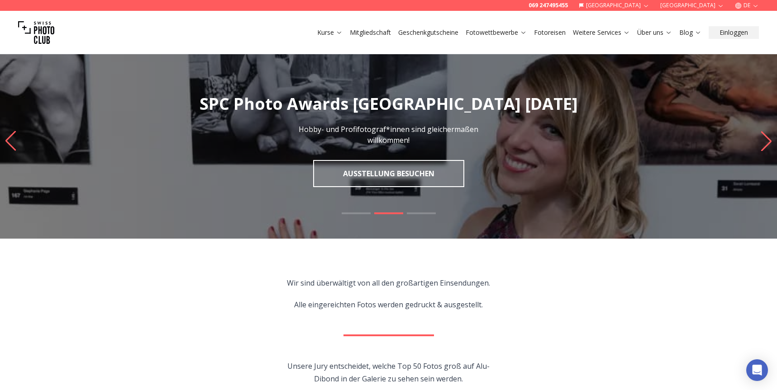 The width and height of the screenshot is (777, 390). I want to click on a: Kurse, so click(330, 33).